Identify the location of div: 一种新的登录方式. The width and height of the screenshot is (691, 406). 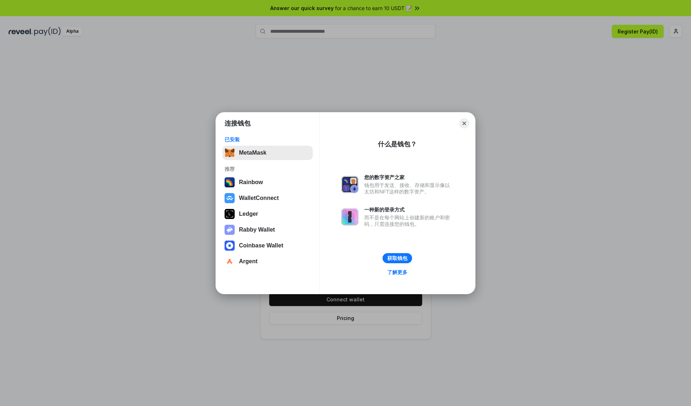
(409, 210).